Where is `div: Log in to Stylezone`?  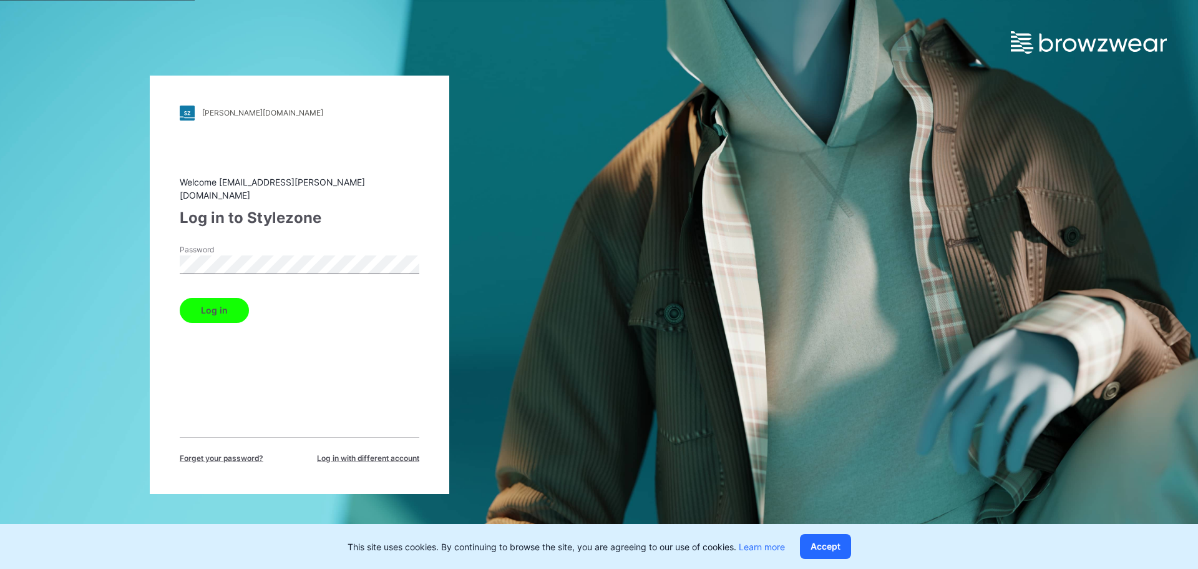 div: Log in to Stylezone is located at coordinates (300, 218).